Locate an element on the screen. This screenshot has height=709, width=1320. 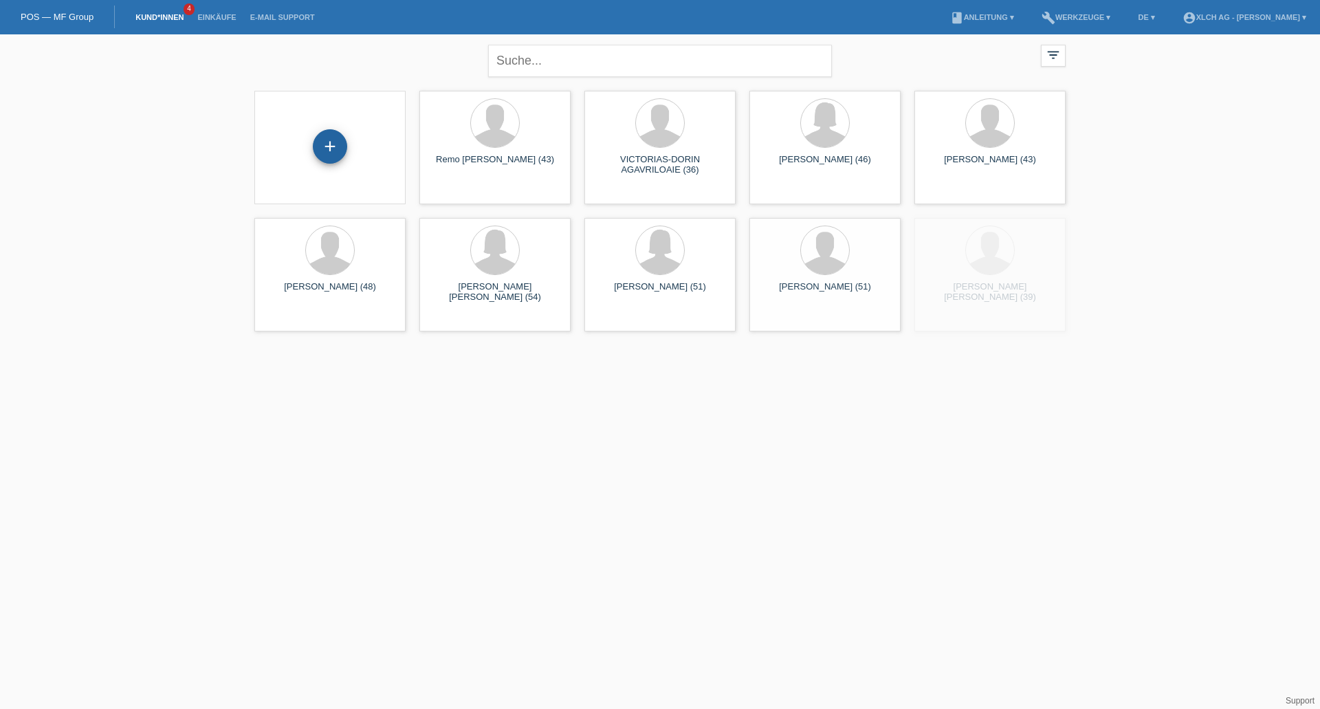
i: filter_list is located at coordinates (1054, 55).